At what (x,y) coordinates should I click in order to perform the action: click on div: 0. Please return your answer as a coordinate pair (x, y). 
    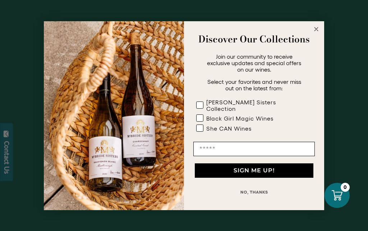
    Looking at the image, I should click on (345, 187).